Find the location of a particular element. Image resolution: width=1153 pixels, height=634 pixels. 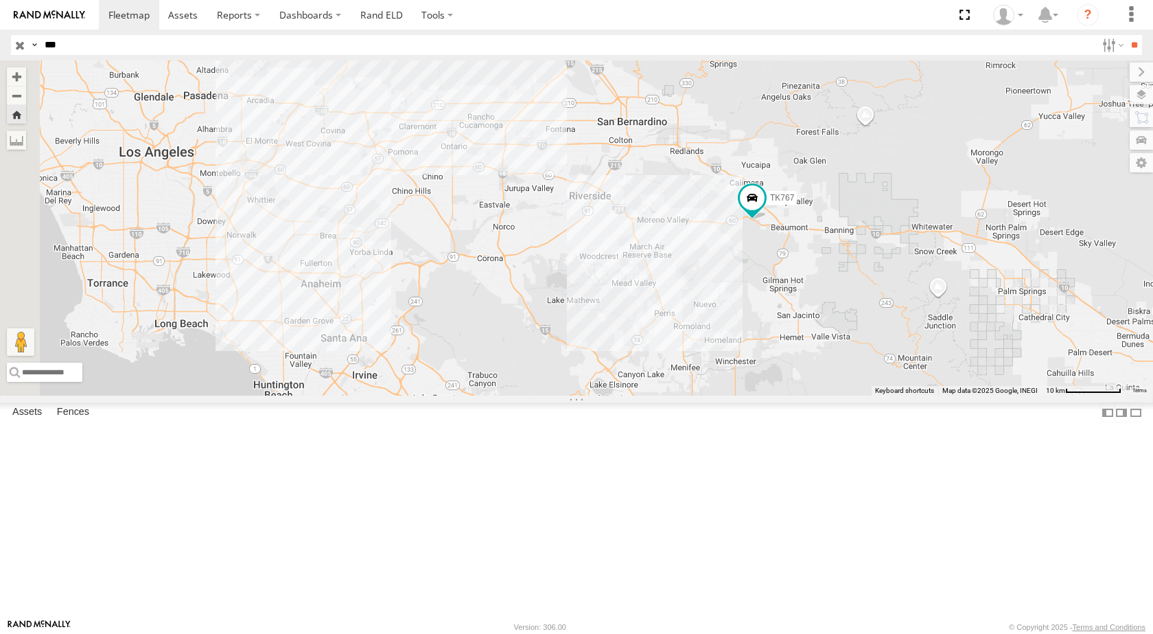

a: Terms and Conditions is located at coordinates (1109, 627).